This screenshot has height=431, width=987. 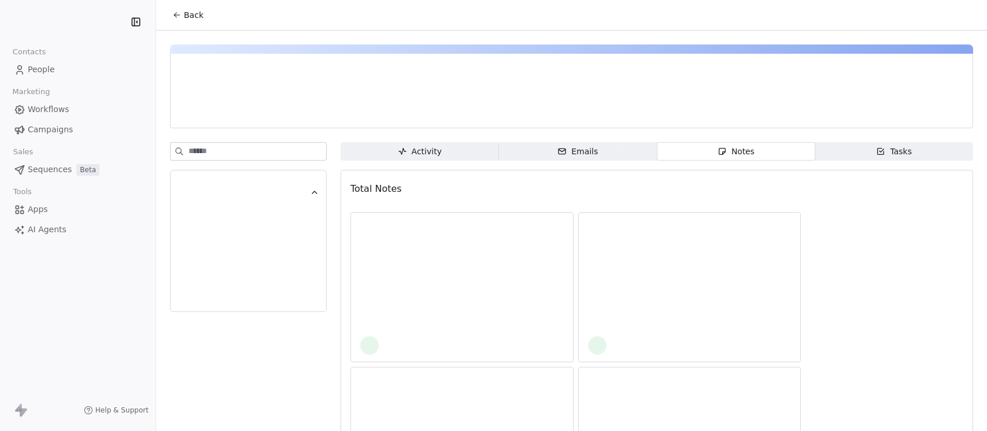 What do you see at coordinates (41, 69) in the screenshot?
I see `span: People` at bounding box center [41, 69].